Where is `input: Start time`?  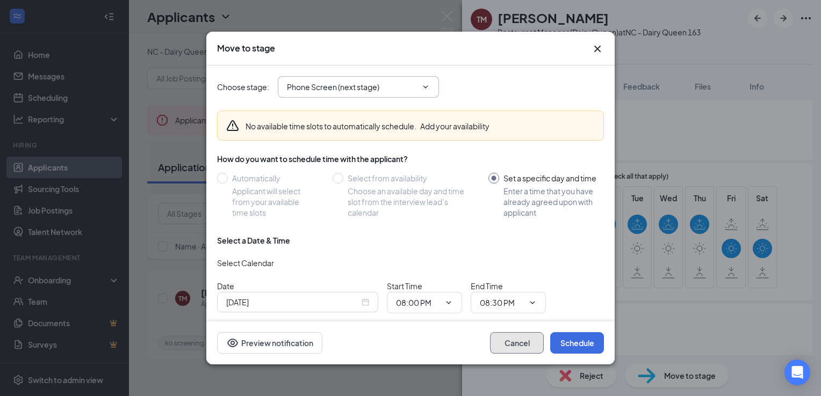
input: Start time is located at coordinates (418, 303).